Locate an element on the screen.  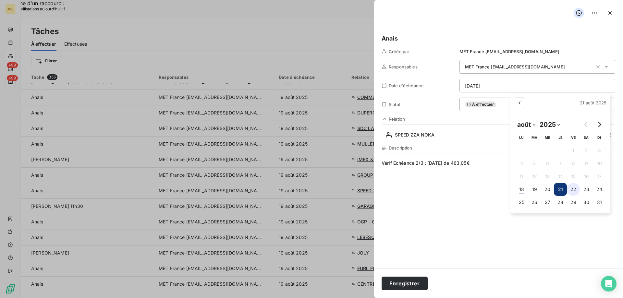
button: 2 is located at coordinates (586, 151).